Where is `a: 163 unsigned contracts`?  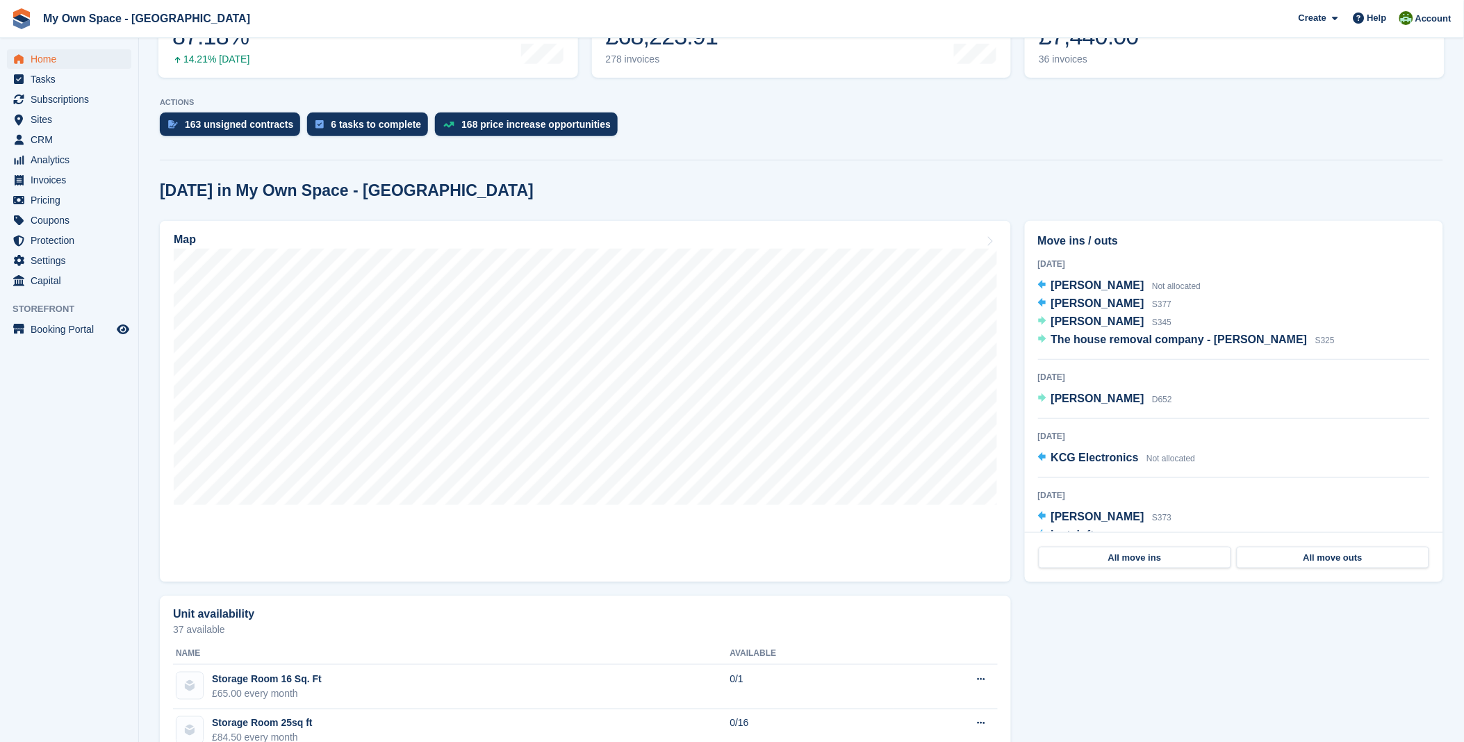 a: 163 unsigned contracts is located at coordinates (233, 128).